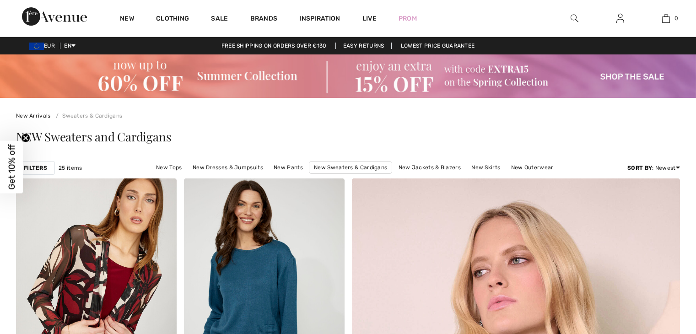 The image size is (696, 334). What do you see at coordinates (620, 18) in the screenshot?
I see `a: Sign In` at bounding box center [620, 18].